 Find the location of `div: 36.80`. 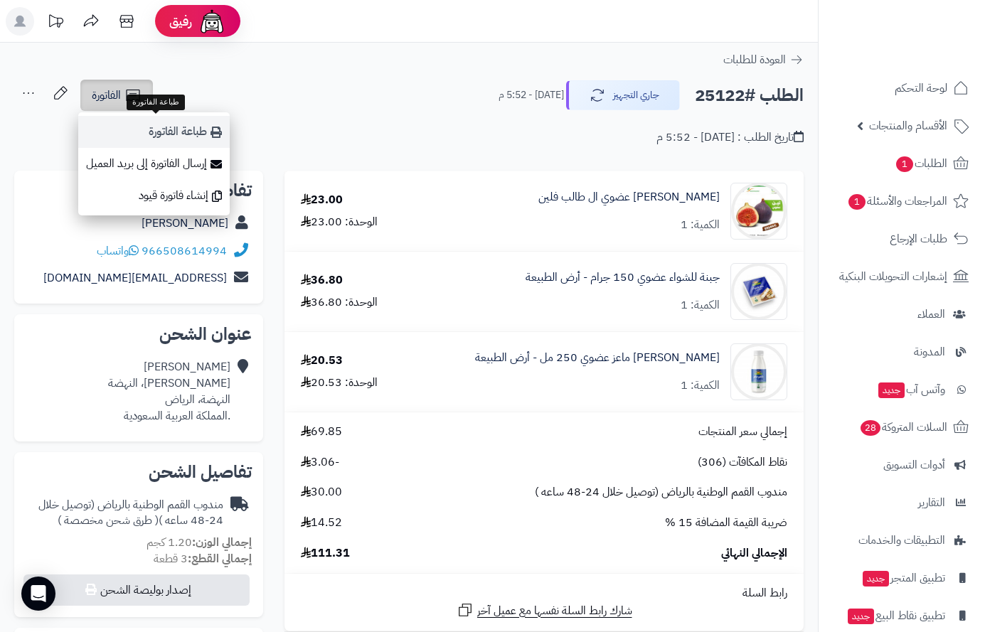

div: 36.80 is located at coordinates (321, 280).